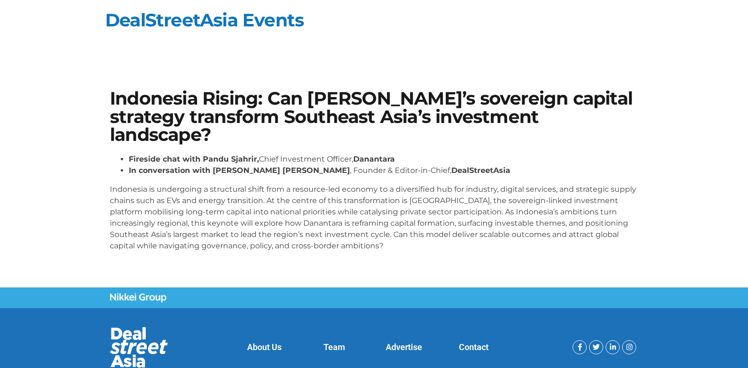 The height and width of the screenshot is (368, 748). I want to click on a: Contact, so click(473, 347).